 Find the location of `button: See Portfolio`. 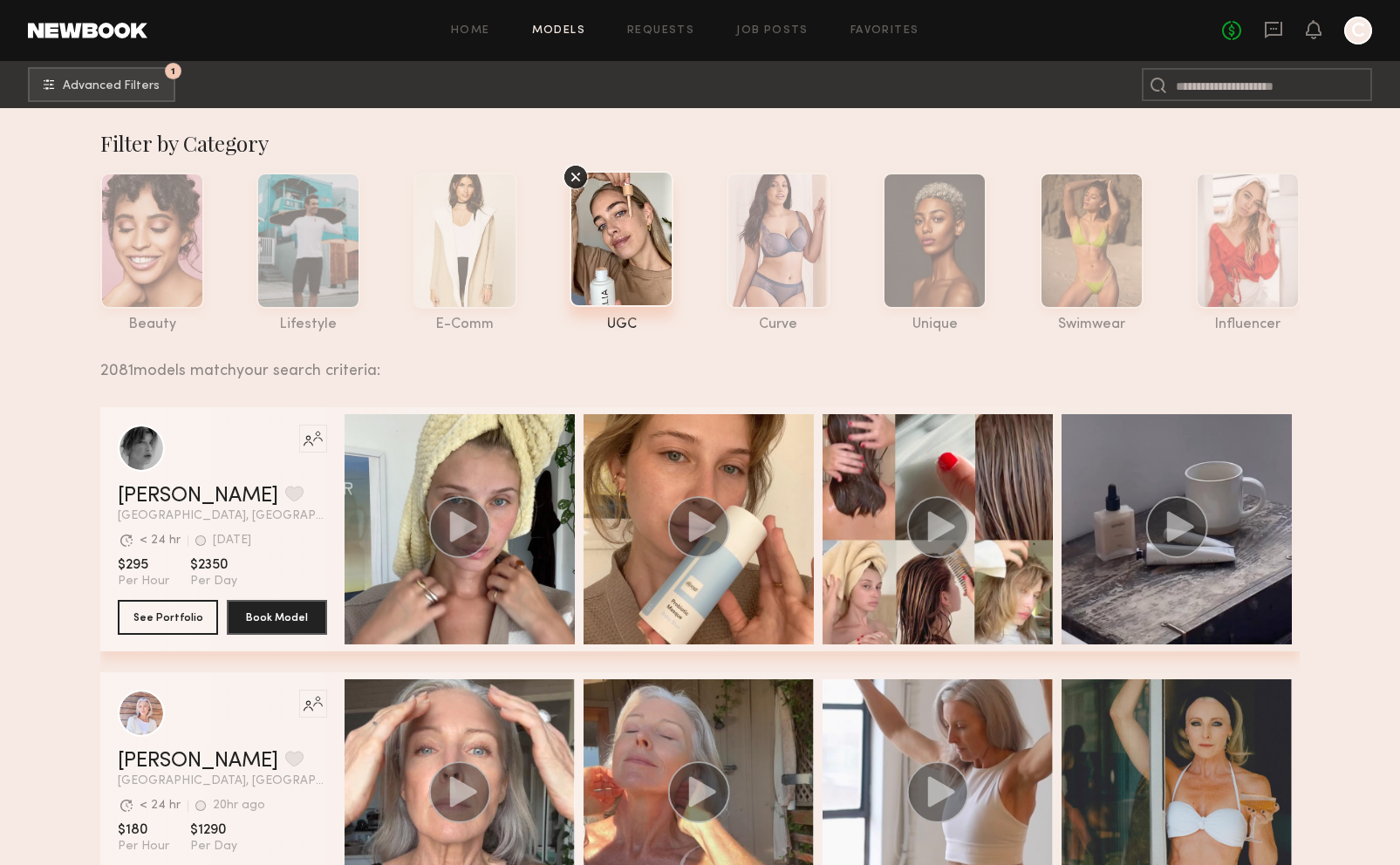

button: See Portfolio is located at coordinates (167, 617).